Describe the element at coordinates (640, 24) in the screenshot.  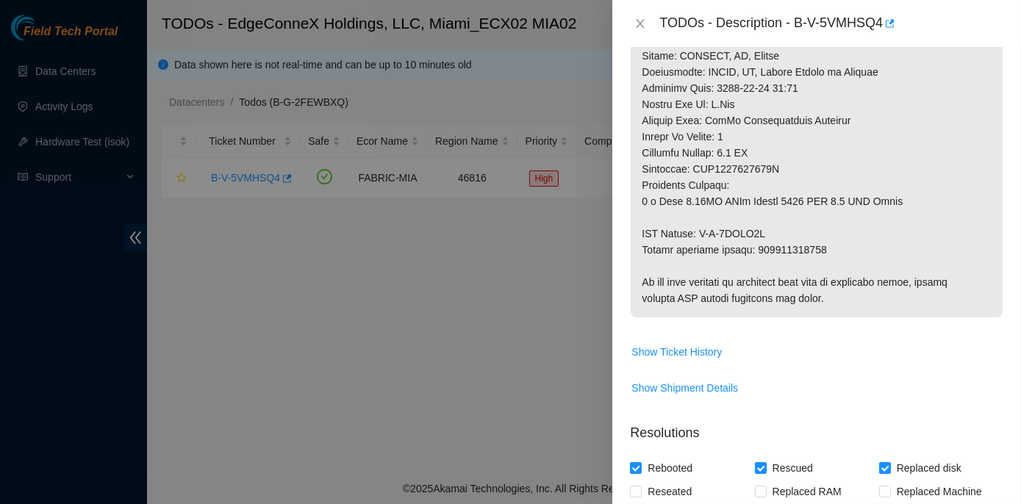
I see `span: close` at that location.